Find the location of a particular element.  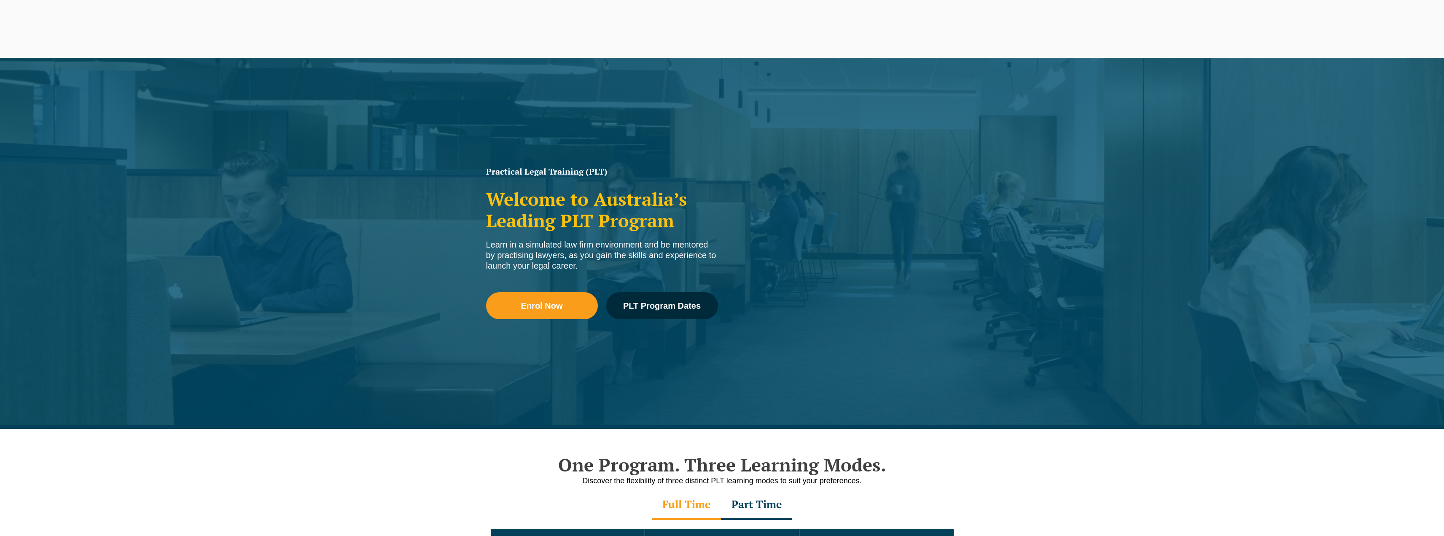

h2: Welcome to Australia’s Leading PLT Program is located at coordinates (602, 210).